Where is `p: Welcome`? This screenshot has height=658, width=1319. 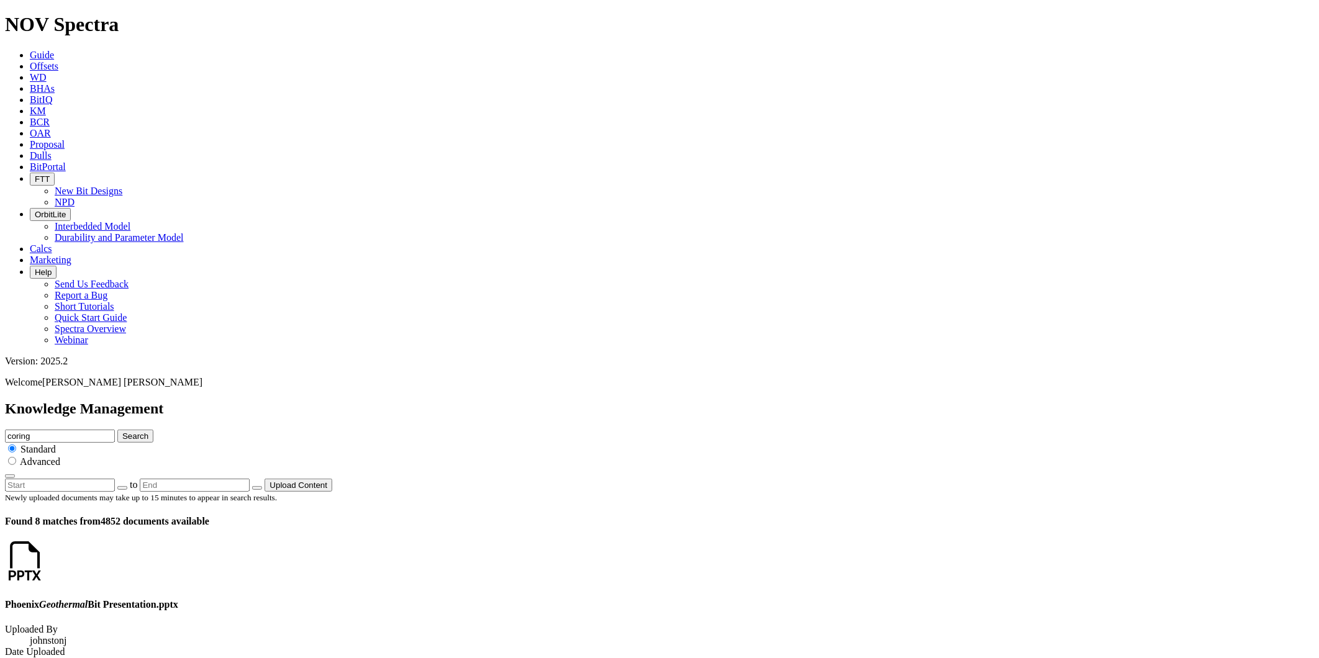
p: Welcome is located at coordinates (660, 383).